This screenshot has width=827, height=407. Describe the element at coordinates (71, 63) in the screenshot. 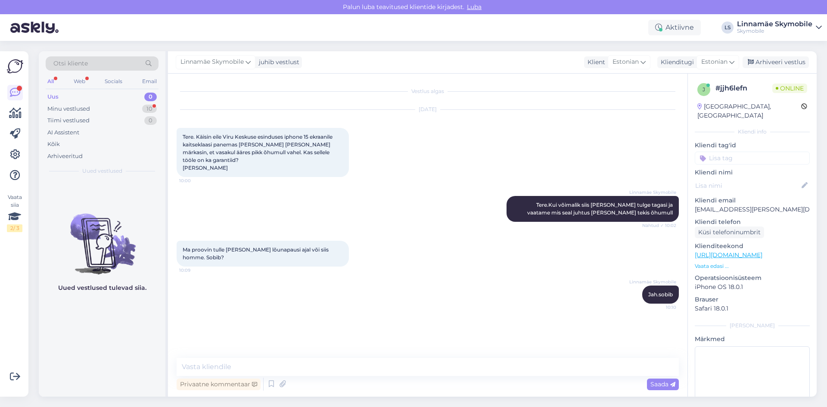

I see `span: Otsi kliente` at that location.